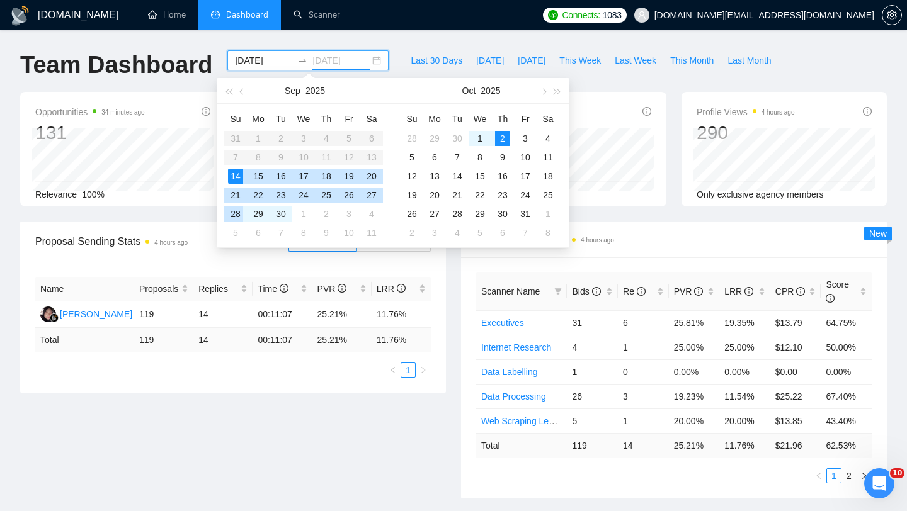 The width and height of the screenshot is (907, 511). What do you see at coordinates (218, 289) in the screenshot?
I see `span: Replies` at bounding box center [218, 289].